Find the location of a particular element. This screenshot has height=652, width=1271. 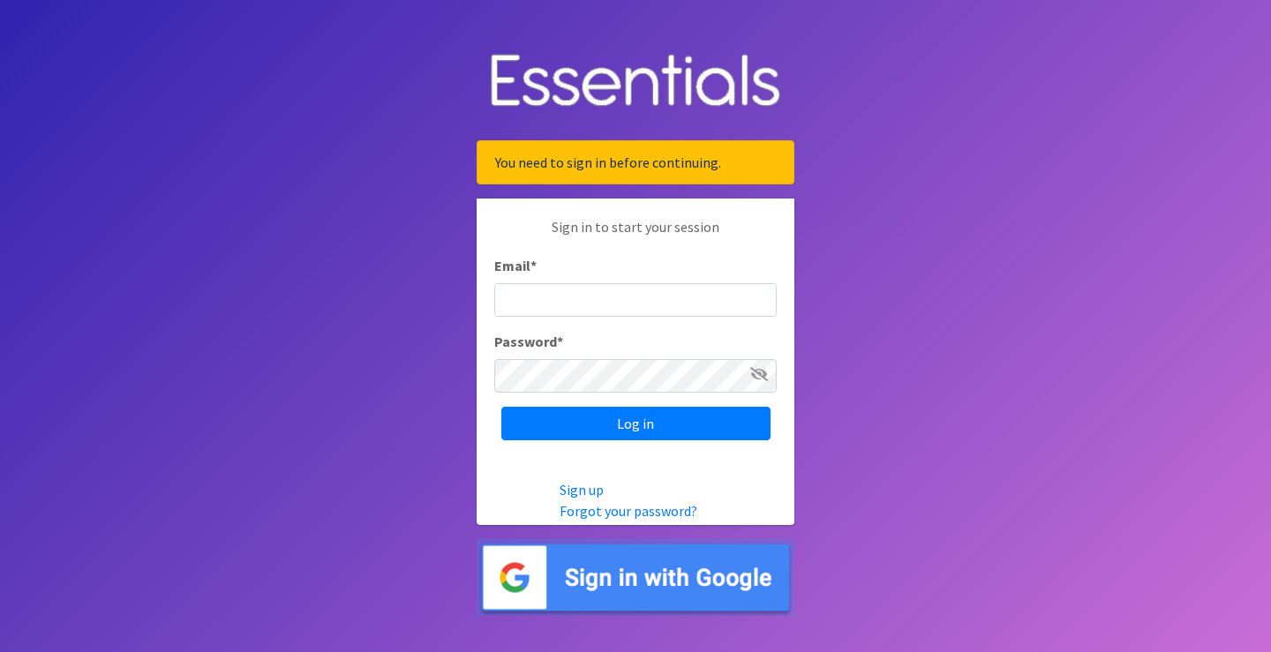

img: Human Essentials is located at coordinates (635, 81).